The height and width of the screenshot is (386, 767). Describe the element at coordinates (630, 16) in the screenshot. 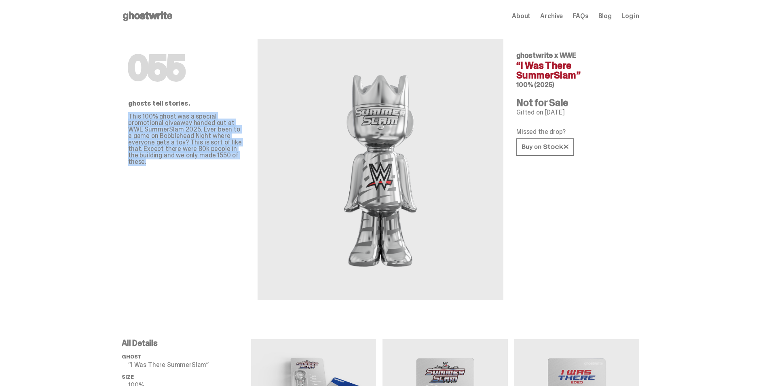

I see `a: Log in` at that location.